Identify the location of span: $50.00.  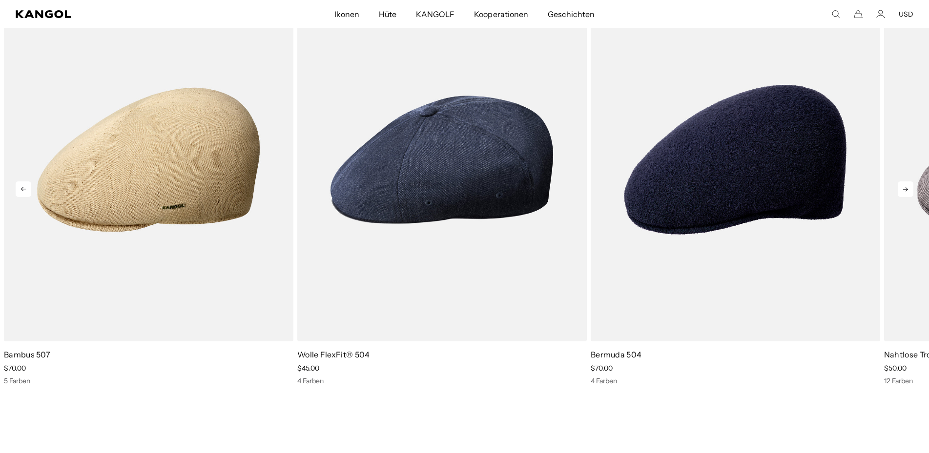
(895, 368).